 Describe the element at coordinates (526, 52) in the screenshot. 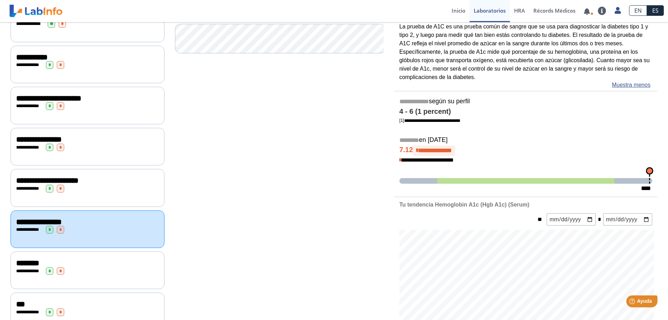

I see `p: La prueba de A1C es una prueba común de sangre que se usa para diagnosticar la diabetes tipo 1 y ...` at that location.